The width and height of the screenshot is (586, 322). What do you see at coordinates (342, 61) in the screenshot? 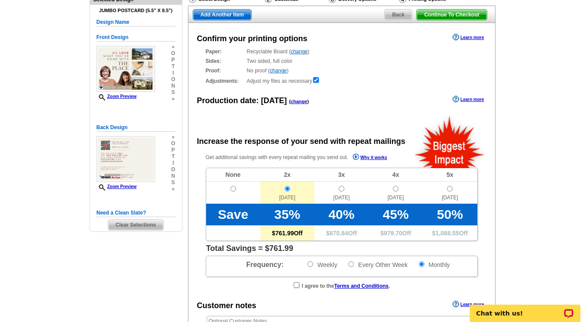
I see `div: Two sided, full color` at bounding box center [342, 61].